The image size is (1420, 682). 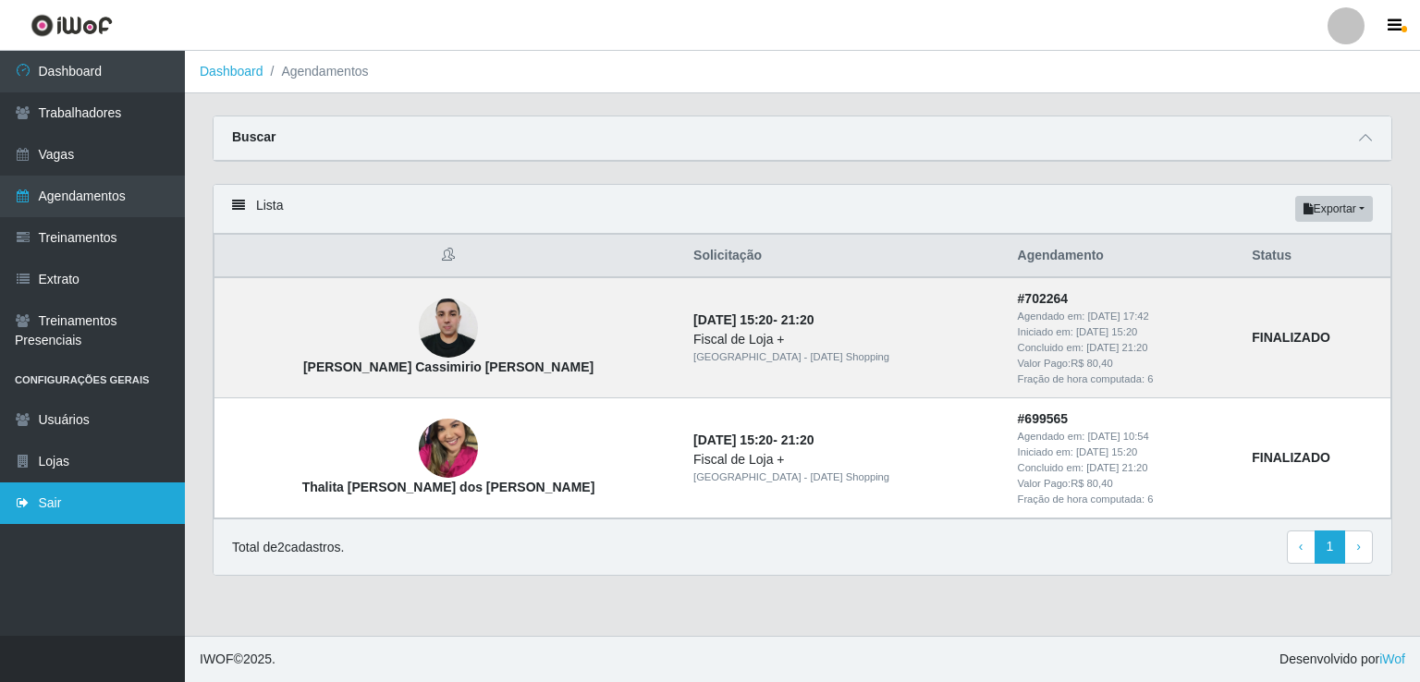 I want to click on th: Agendamento, so click(x=1124, y=256).